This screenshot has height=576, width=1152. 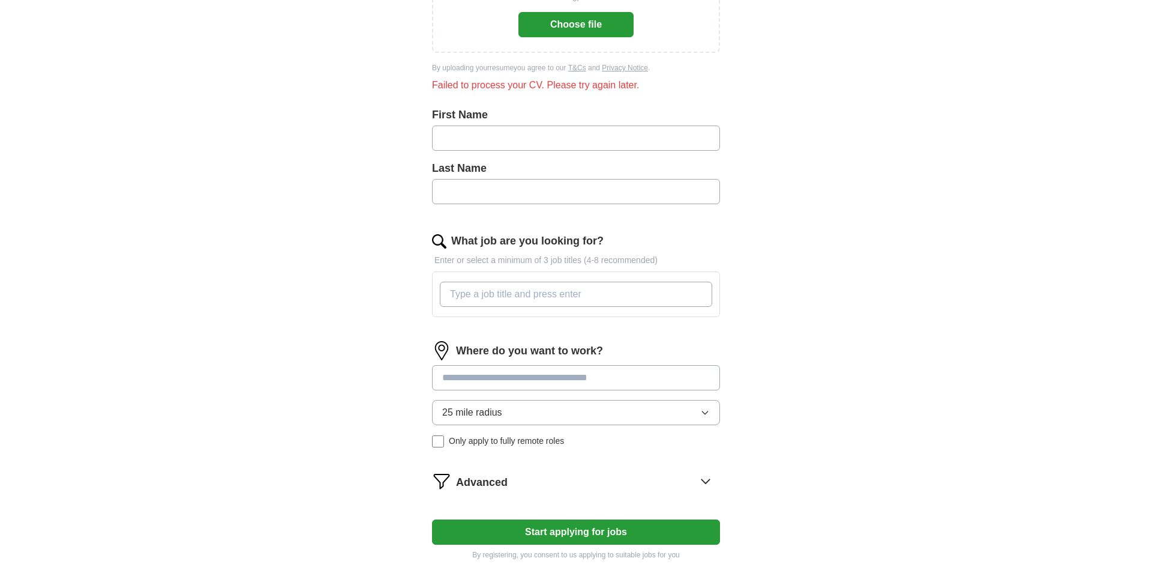 I want to click on span: Advanced, so click(x=482, y=482).